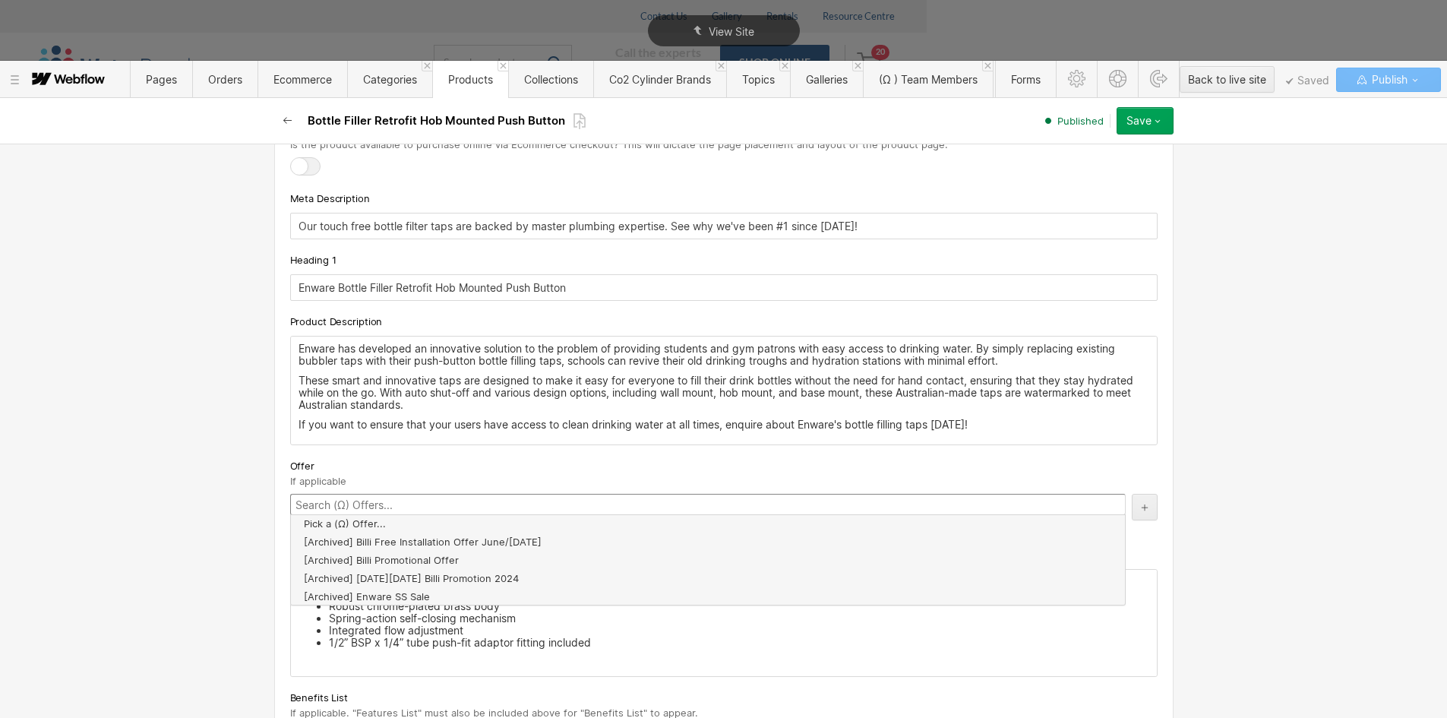 This screenshot has width=1447, height=718. What do you see at coordinates (336, 321) in the screenshot?
I see `span: Product Description` at bounding box center [336, 321].